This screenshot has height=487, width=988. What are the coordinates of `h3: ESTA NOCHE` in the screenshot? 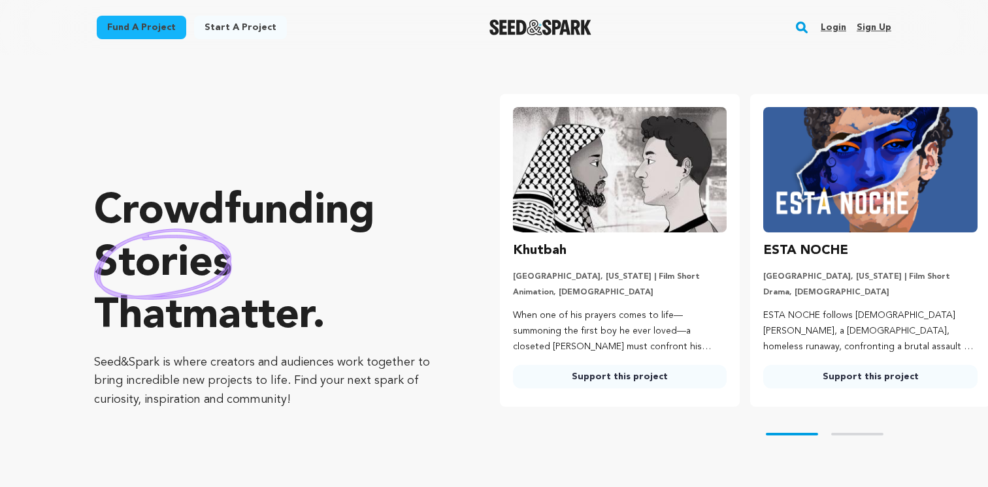 It's located at (805, 251).